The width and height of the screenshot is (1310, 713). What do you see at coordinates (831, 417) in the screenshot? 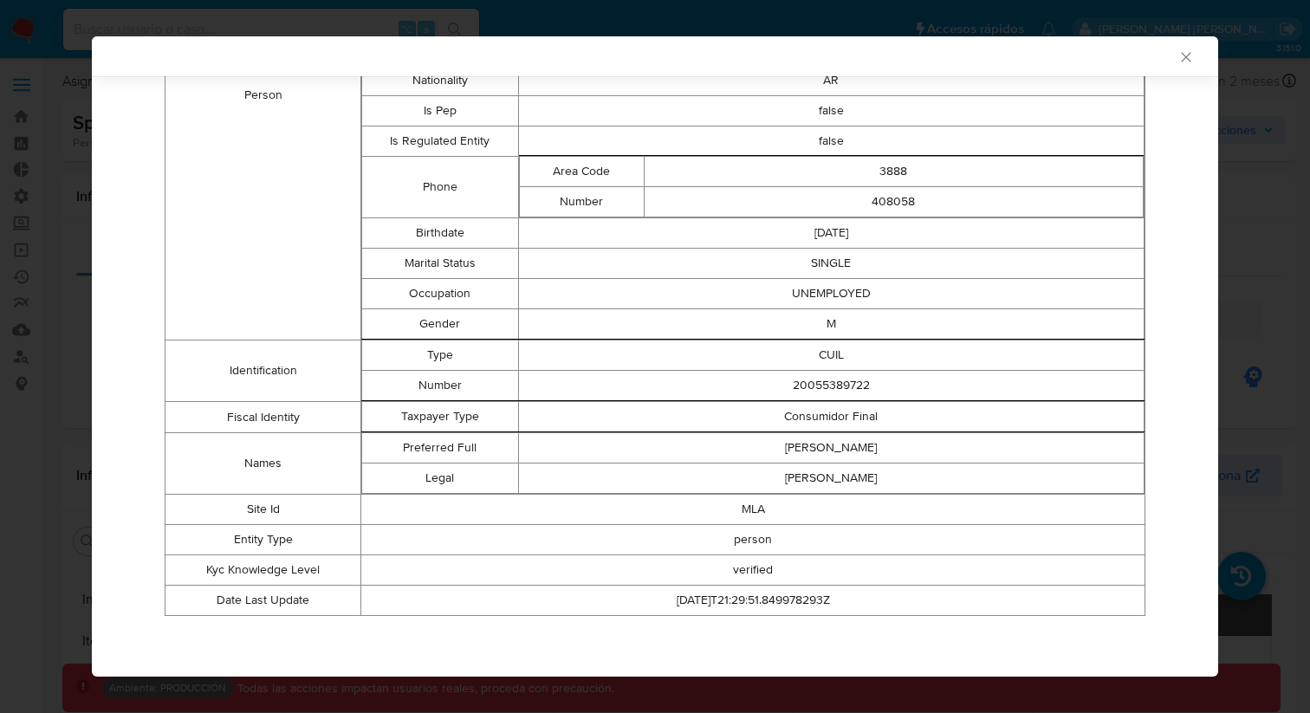
I see `td: Consumidor Final` at bounding box center [831, 417].